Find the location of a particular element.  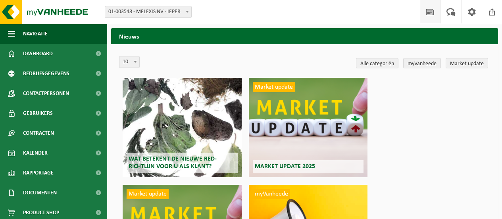

span: Bedrijfsgegevens is located at coordinates (46, 73).